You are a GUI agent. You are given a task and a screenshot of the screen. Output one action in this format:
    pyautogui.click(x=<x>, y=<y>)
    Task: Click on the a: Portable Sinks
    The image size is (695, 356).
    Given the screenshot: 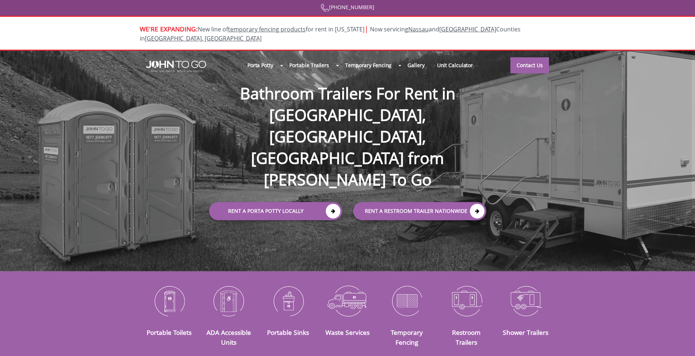 What is the action you would take?
    pyautogui.click(x=288, y=332)
    